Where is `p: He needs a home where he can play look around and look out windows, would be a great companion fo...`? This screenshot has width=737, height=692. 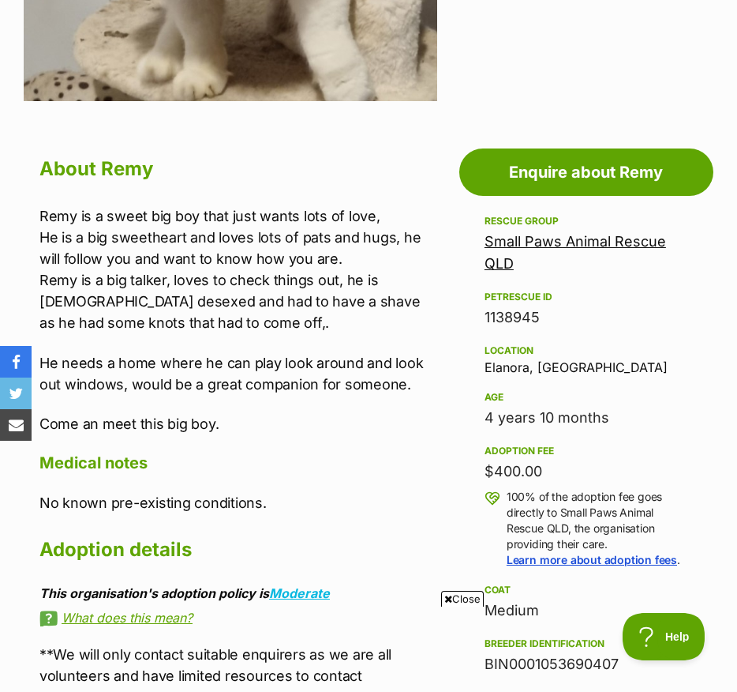
p: He needs a home where he can play look around and look out windows, would be a great companion fo... is located at coordinates (238, 373).